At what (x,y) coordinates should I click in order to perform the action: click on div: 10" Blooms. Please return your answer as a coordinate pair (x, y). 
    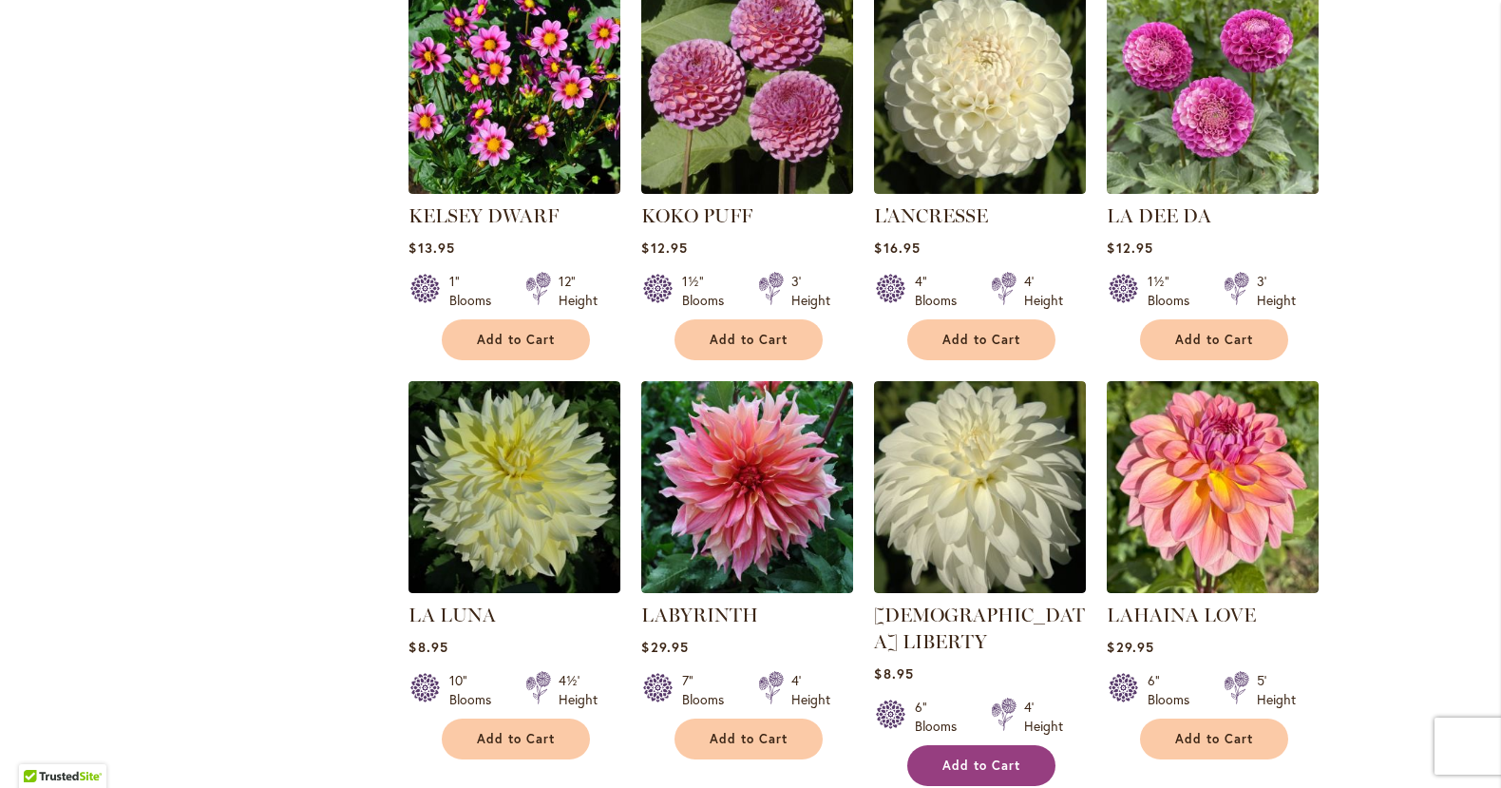
    Looking at the image, I should click on (476, 690).